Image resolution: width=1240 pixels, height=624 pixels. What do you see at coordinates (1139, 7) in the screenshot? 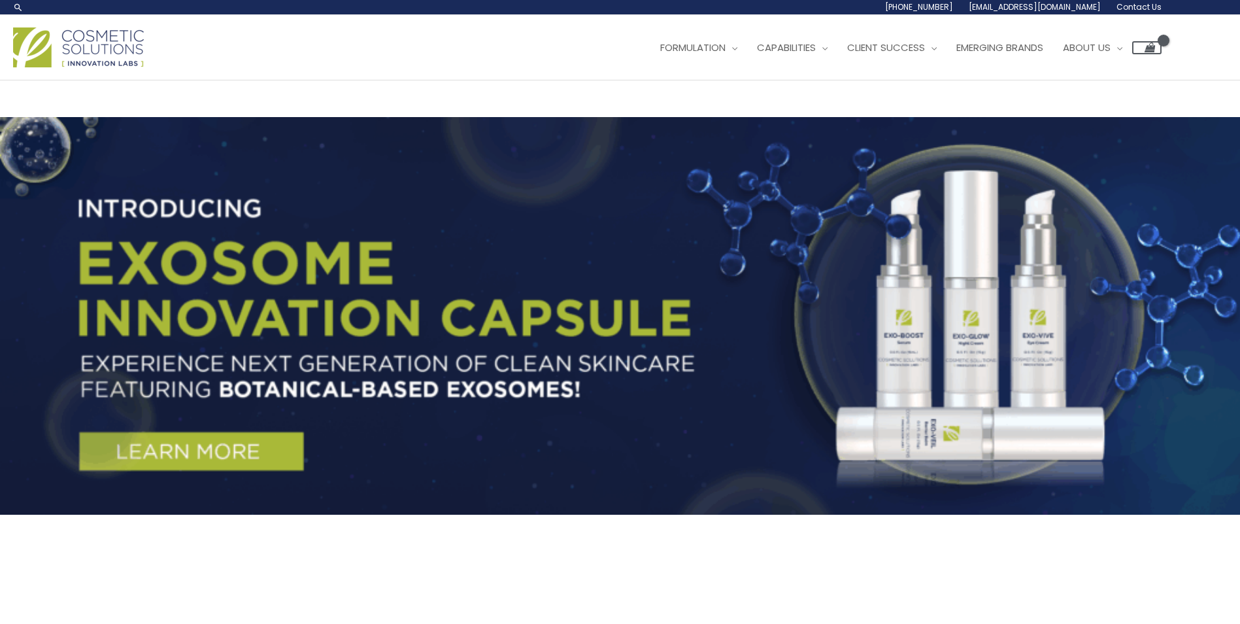
I see `span: Contact Us` at bounding box center [1139, 7].